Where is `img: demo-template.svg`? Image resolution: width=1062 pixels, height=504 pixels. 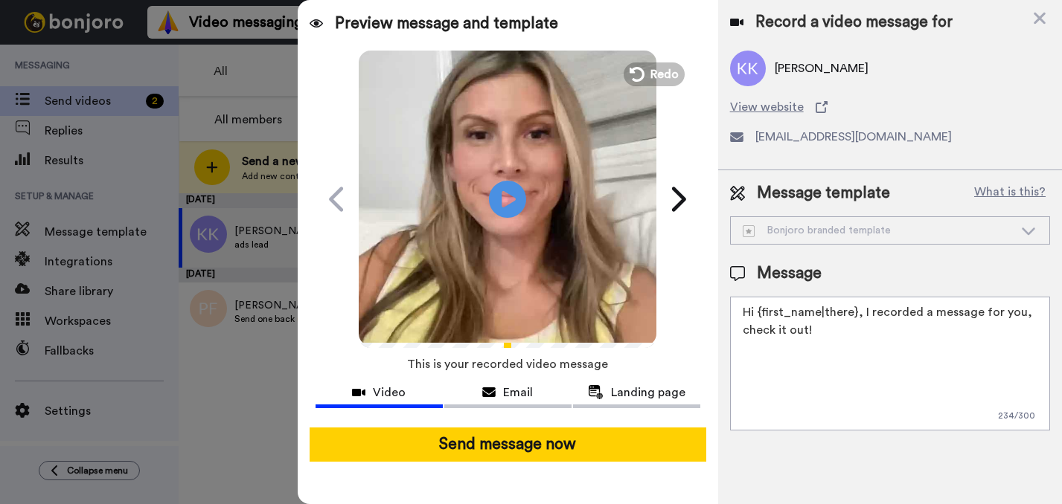 img: demo-template.svg is located at coordinates (748, 231).